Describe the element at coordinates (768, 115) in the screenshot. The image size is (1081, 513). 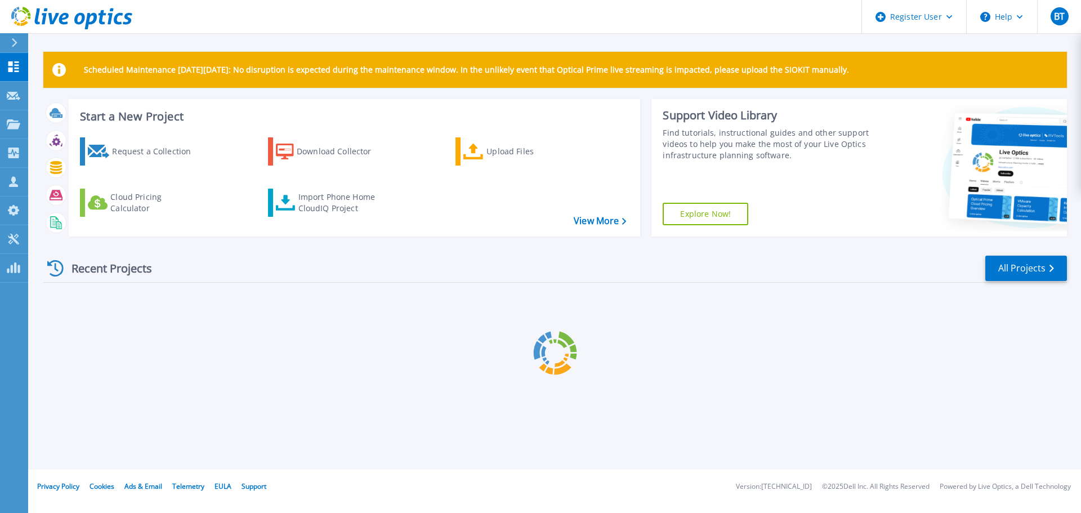
I see `div: Support Video Library` at that location.